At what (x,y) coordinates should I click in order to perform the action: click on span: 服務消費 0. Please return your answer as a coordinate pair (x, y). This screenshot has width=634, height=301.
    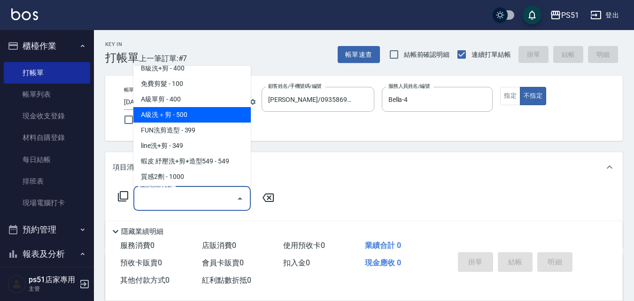
    Looking at the image, I should click on (137, 245).